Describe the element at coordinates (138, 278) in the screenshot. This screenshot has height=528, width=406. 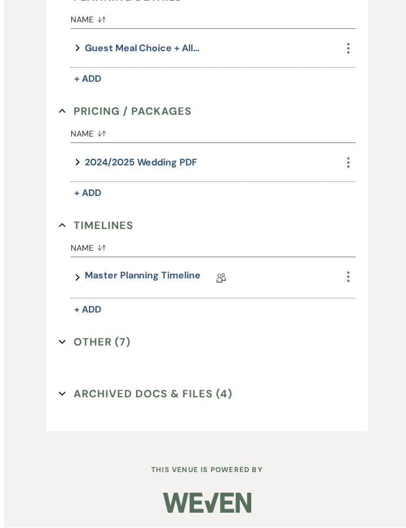
I see `a: Master Planning Timeline` at that location.